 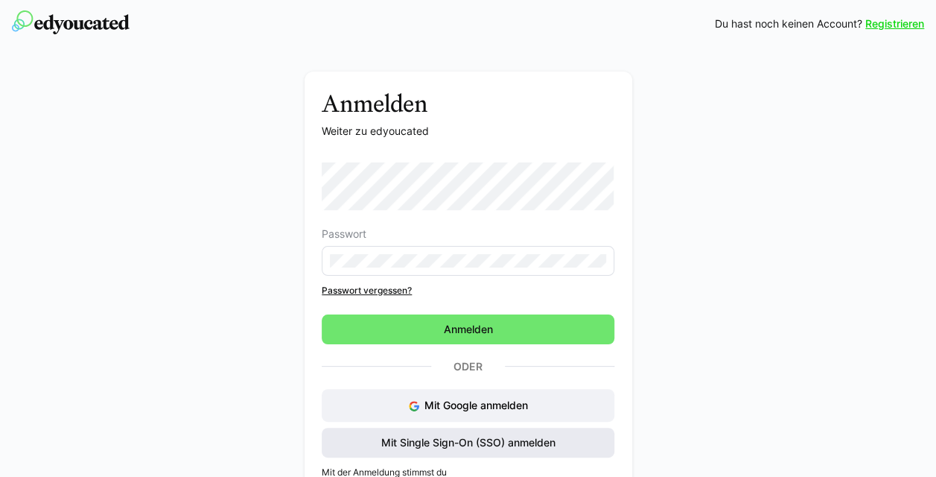 I want to click on span: Mit Single Sign-On (SSO) anmelden, so click(x=469, y=443).